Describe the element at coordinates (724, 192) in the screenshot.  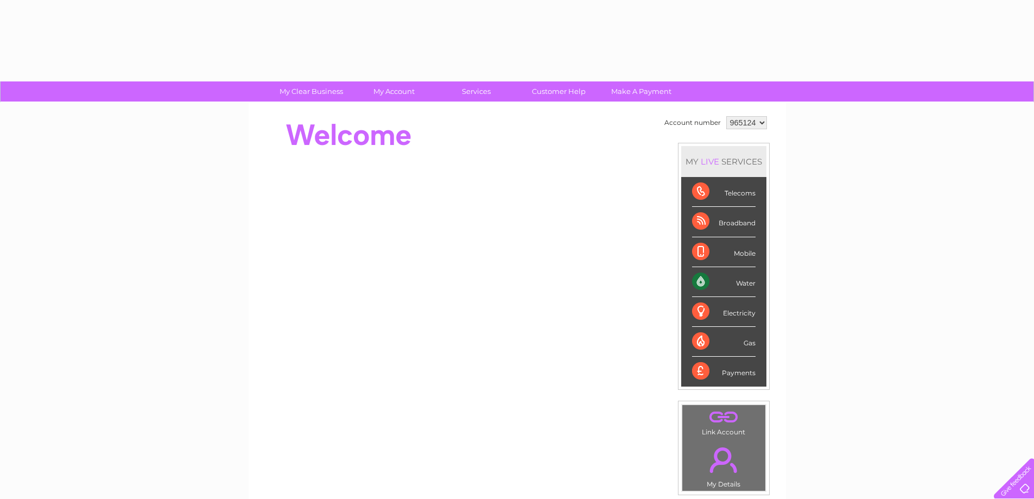
I see `div: Telecoms` at that location.